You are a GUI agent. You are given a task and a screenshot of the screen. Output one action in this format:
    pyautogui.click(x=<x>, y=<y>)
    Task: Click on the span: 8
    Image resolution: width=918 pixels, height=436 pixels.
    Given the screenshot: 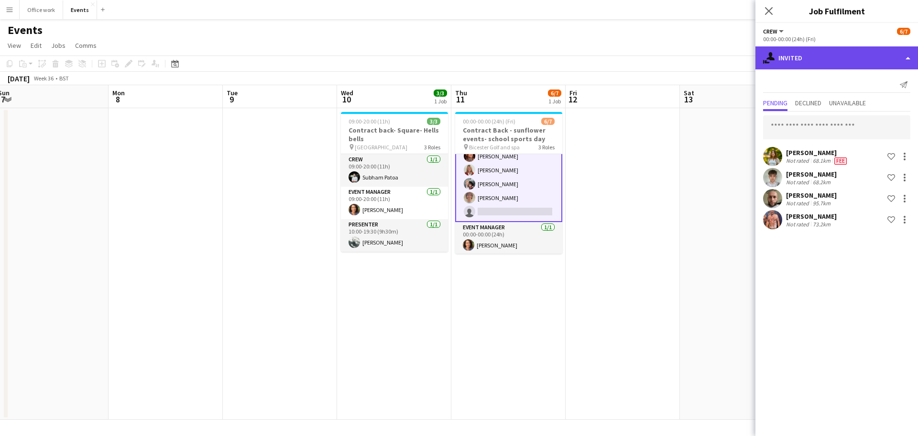 What is the action you would take?
    pyautogui.click(x=118, y=99)
    